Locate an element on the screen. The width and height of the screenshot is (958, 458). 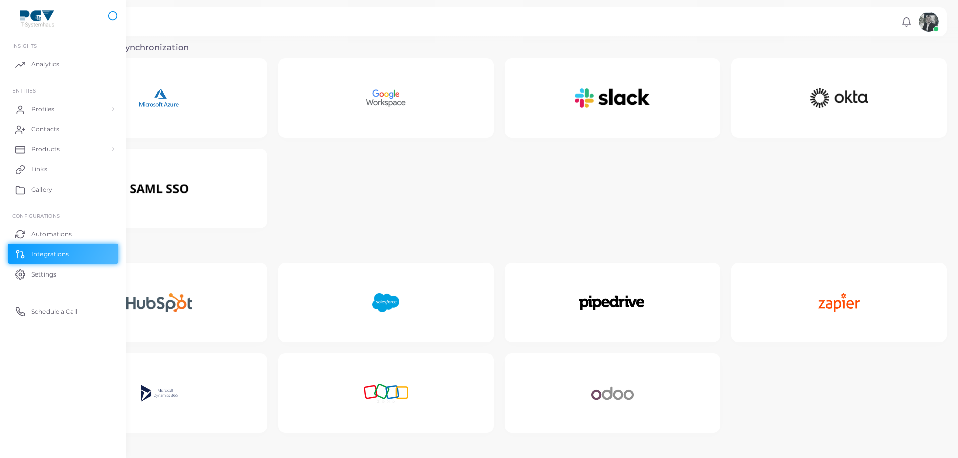
img: Slack is located at coordinates (612, 98).